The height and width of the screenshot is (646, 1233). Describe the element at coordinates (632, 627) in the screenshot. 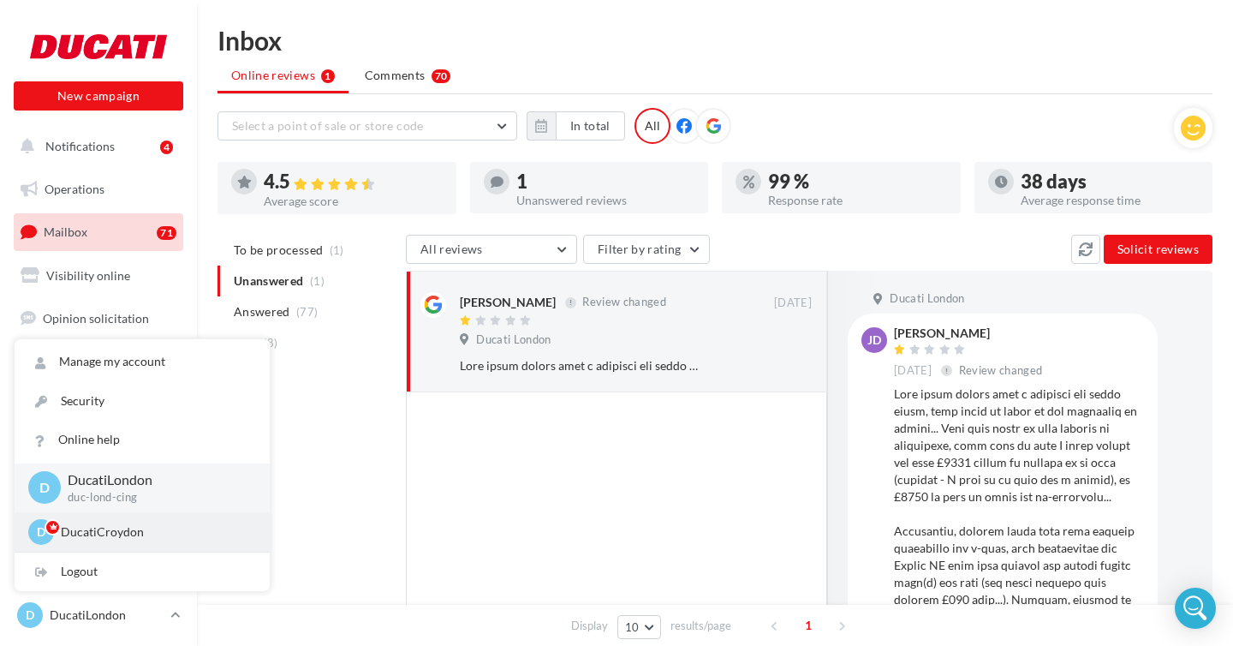

I see `span: 10` at that location.